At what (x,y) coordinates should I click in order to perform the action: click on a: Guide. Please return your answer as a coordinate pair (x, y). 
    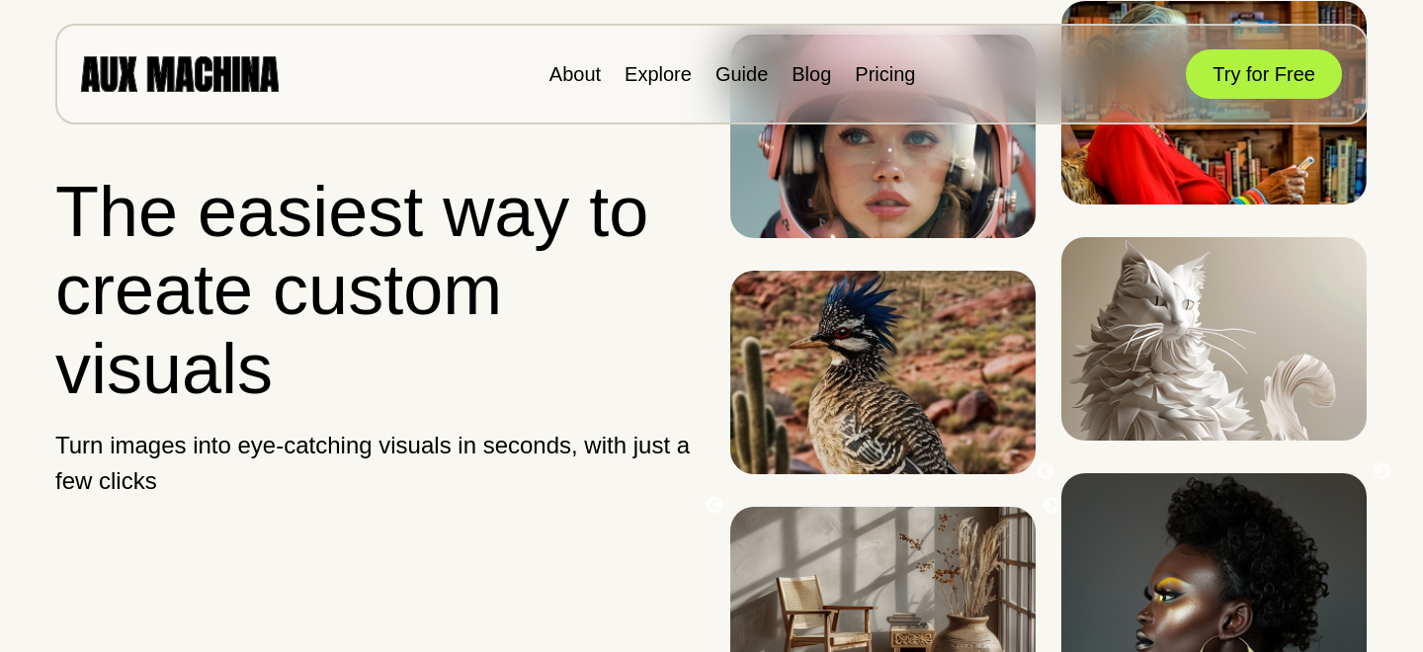
    Looking at the image, I should click on (741, 74).